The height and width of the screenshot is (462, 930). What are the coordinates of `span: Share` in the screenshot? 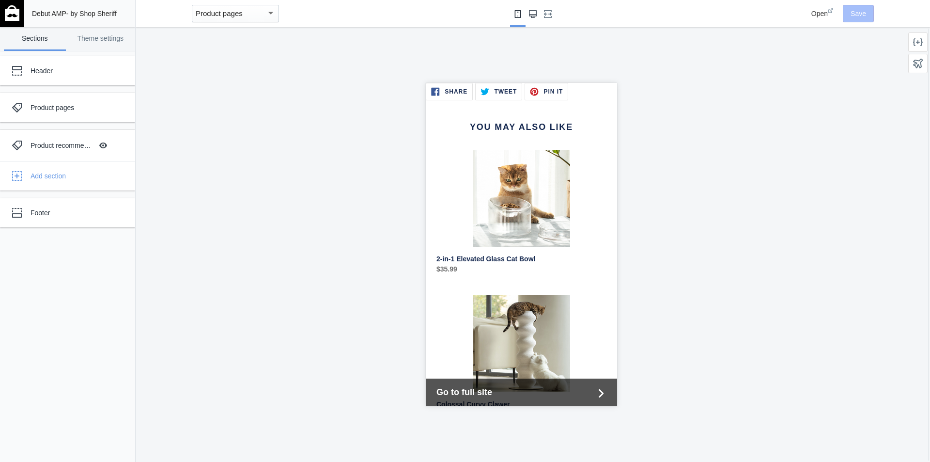 It's located at (30, 9).